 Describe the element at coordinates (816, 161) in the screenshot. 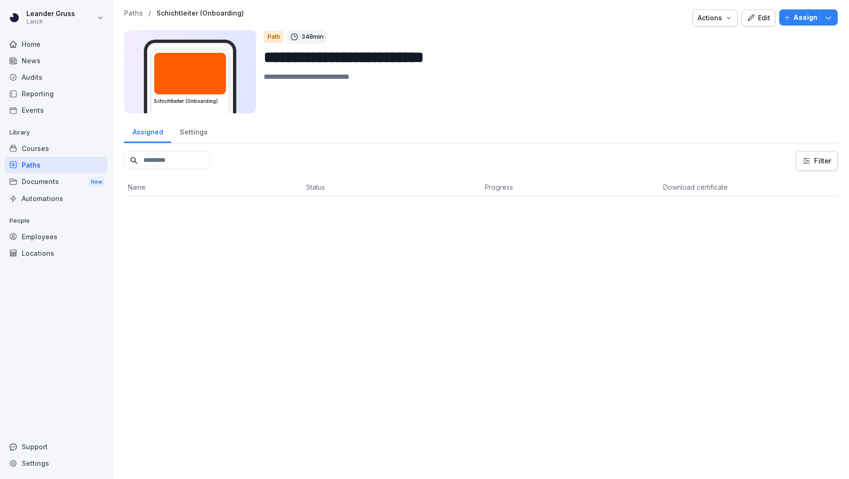

I see `div: Filter` at that location.